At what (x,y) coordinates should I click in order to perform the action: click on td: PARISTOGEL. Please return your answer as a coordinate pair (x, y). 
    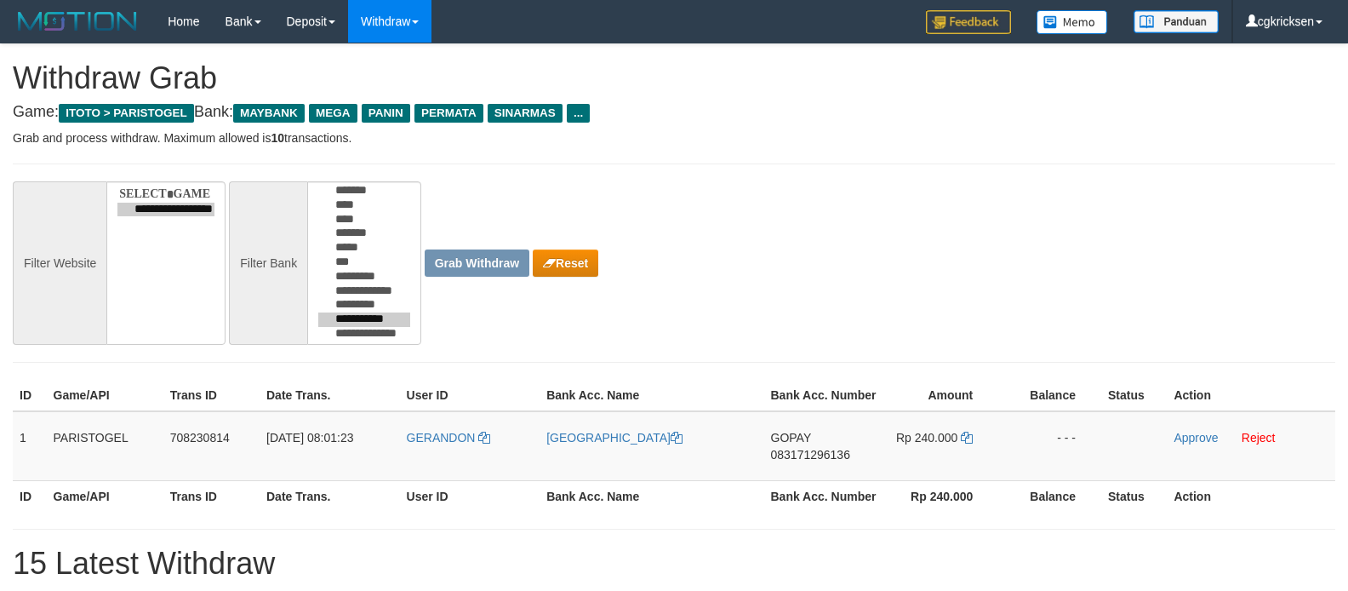
    Looking at the image, I should click on (105, 446).